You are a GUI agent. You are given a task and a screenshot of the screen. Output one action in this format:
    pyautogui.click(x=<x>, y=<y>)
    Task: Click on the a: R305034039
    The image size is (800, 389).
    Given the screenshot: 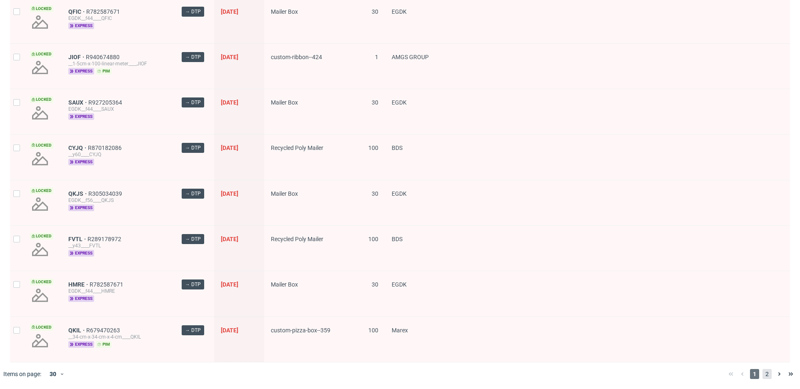 What is the action you would take?
    pyautogui.click(x=106, y=194)
    